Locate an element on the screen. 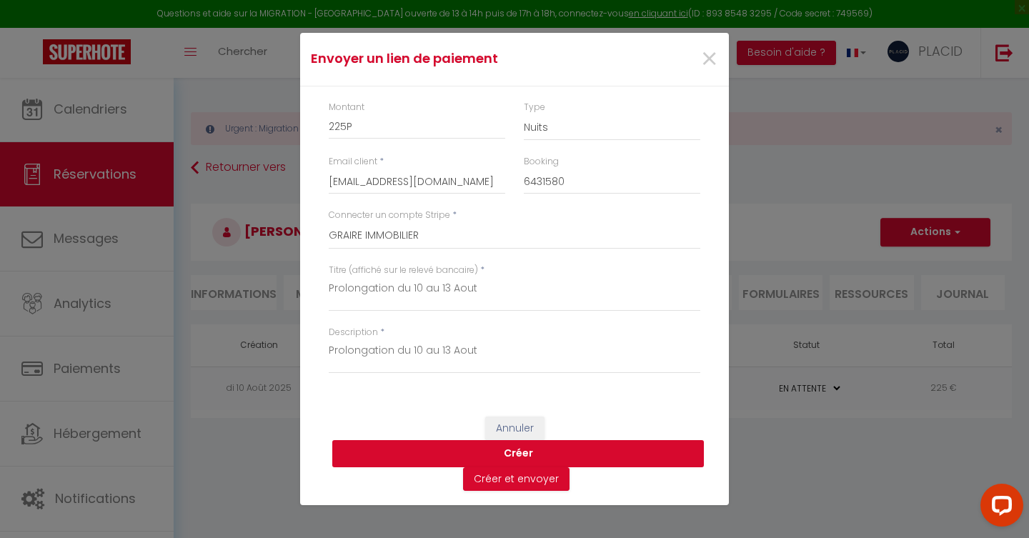  label: Booking is located at coordinates (541, 161).